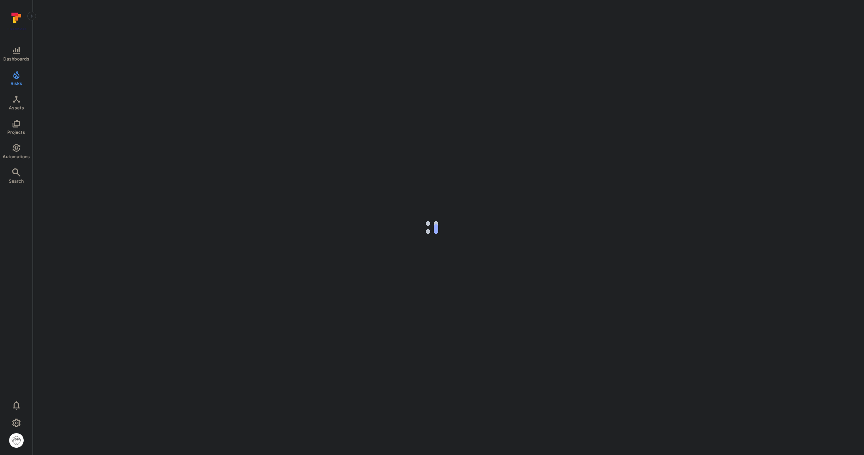 This screenshot has width=864, height=455. I want to click on i: Expand navigation menu, so click(32, 16).